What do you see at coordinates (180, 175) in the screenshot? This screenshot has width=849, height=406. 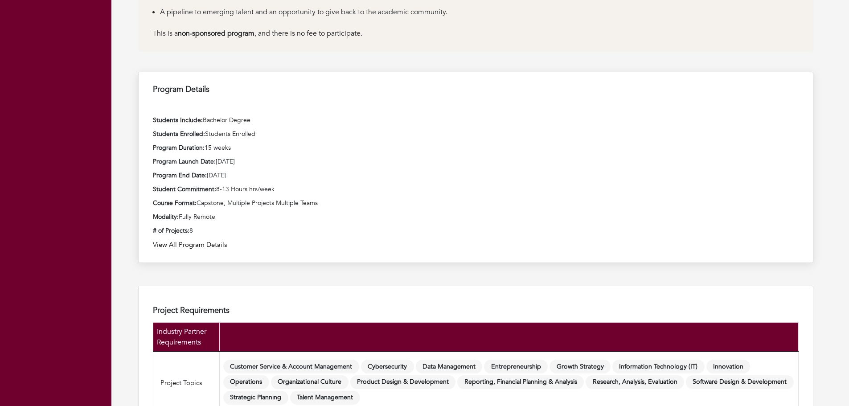 I see `span: Program End Date:` at bounding box center [180, 175].